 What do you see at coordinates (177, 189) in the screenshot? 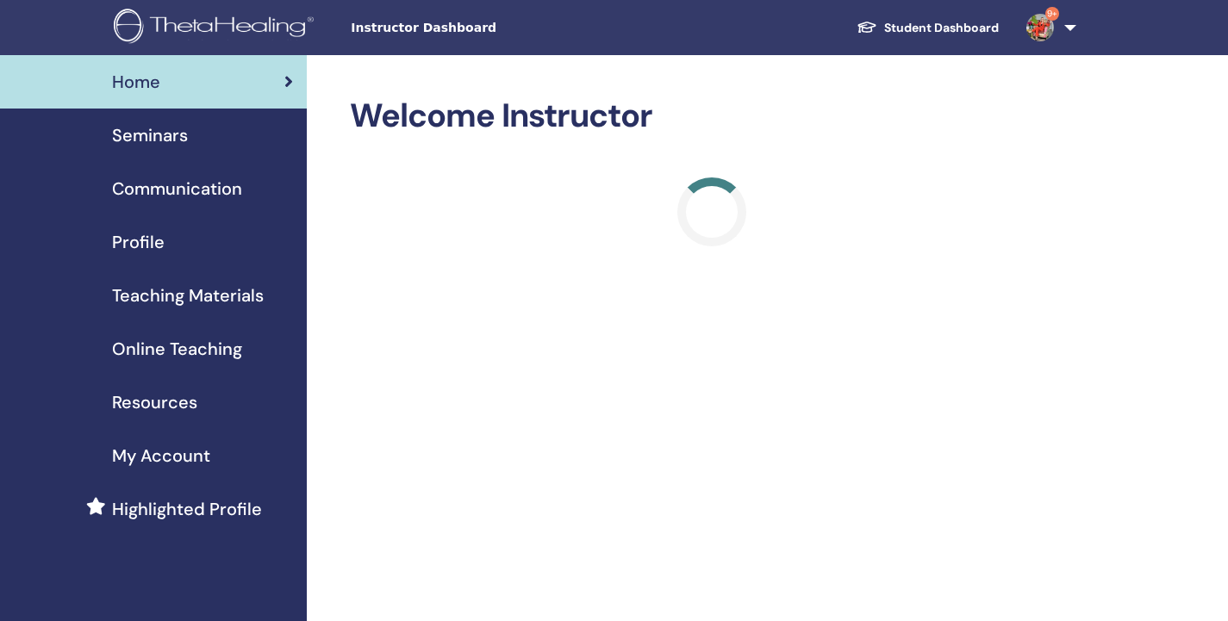
I see `span: Communication` at bounding box center [177, 189].